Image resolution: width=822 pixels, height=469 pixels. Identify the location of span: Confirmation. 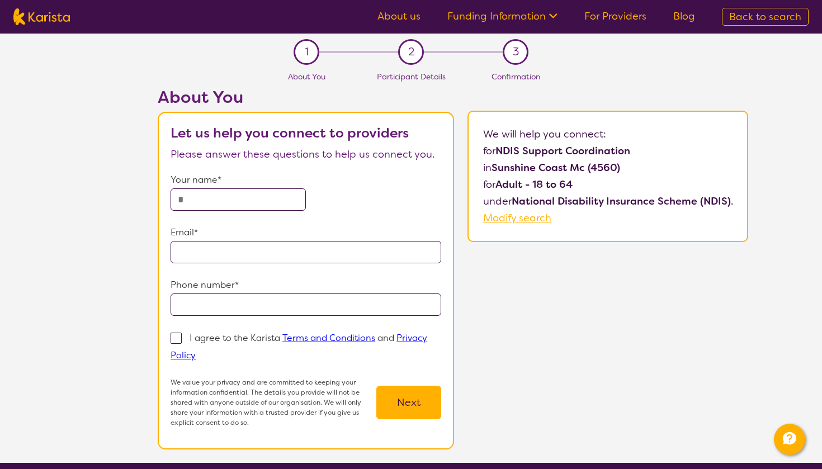
(516, 77).